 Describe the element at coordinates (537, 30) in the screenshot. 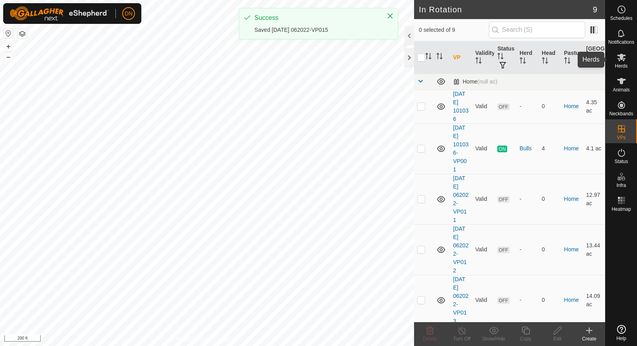

I see `input: Search (S)` at that location.